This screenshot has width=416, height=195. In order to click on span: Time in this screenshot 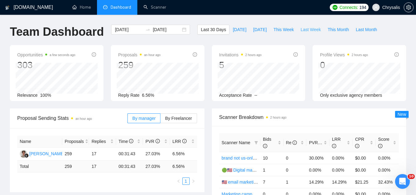, I will do `click(126, 141)`.